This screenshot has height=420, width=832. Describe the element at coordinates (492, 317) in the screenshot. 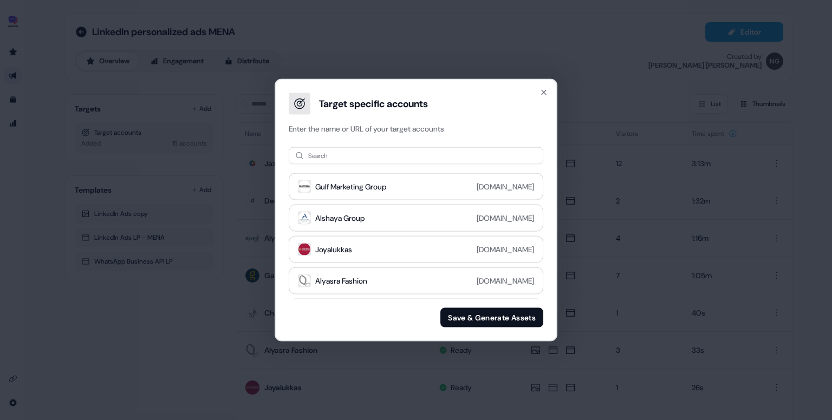

I see `button: Save & Generate Assets` at that location.